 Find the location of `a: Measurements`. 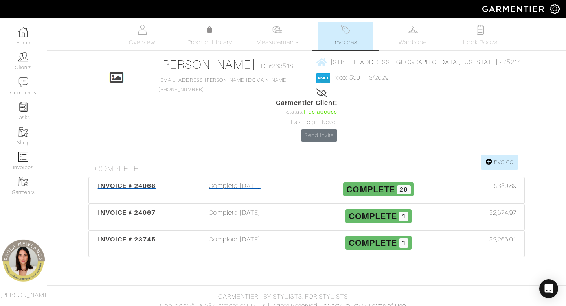

a: Measurements is located at coordinates (278, 36).